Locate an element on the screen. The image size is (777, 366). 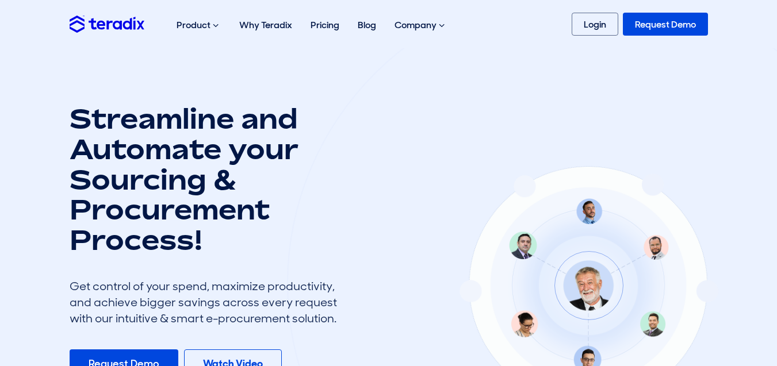
a: Why Teradix is located at coordinates (266, 25).